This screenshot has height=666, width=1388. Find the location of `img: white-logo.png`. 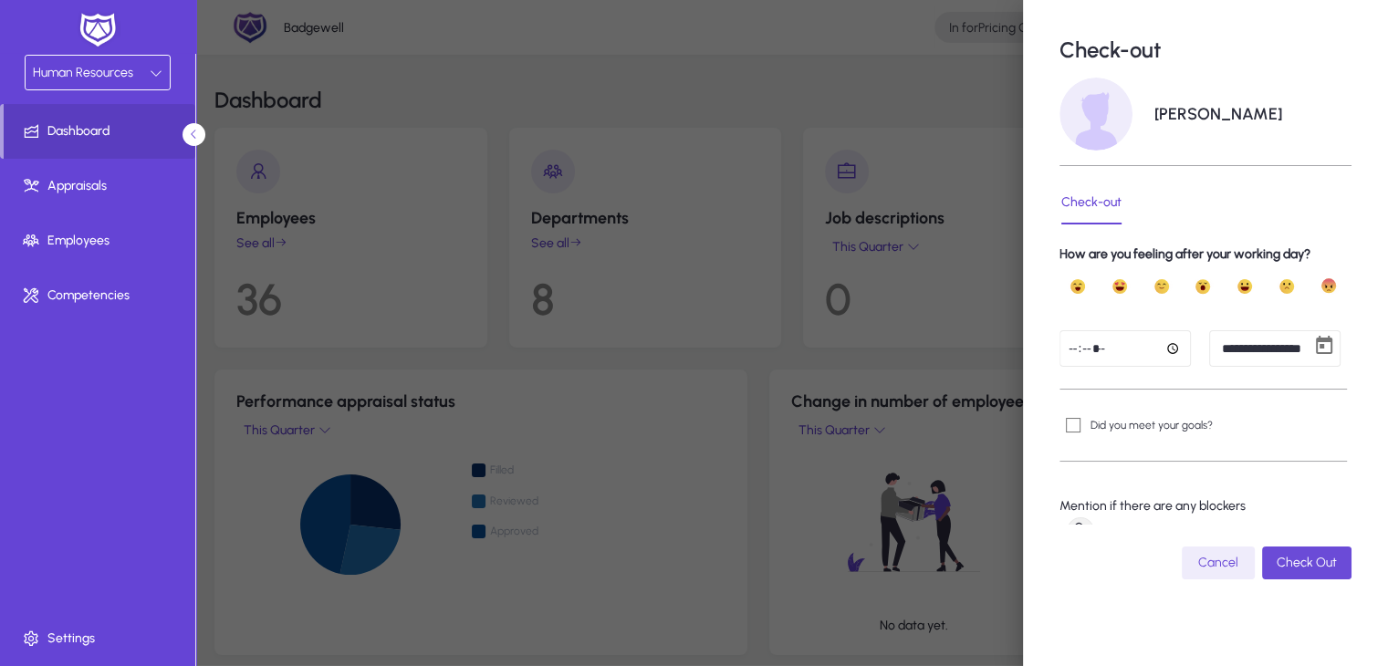

img: white-logo.png is located at coordinates (98, 30).